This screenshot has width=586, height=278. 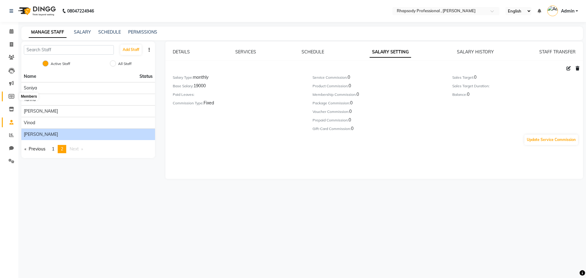 I want to click on img: logo, so click(x=36, y=11).